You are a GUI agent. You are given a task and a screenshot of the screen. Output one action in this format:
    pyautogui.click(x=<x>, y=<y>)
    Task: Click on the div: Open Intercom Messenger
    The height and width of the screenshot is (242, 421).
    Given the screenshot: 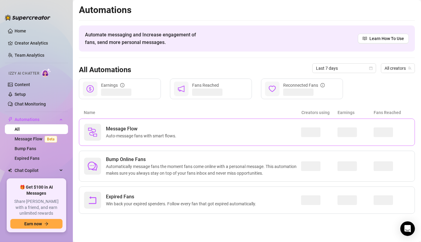 What is the action you would take?
    pyautogui.click(x=408, y=229)
    